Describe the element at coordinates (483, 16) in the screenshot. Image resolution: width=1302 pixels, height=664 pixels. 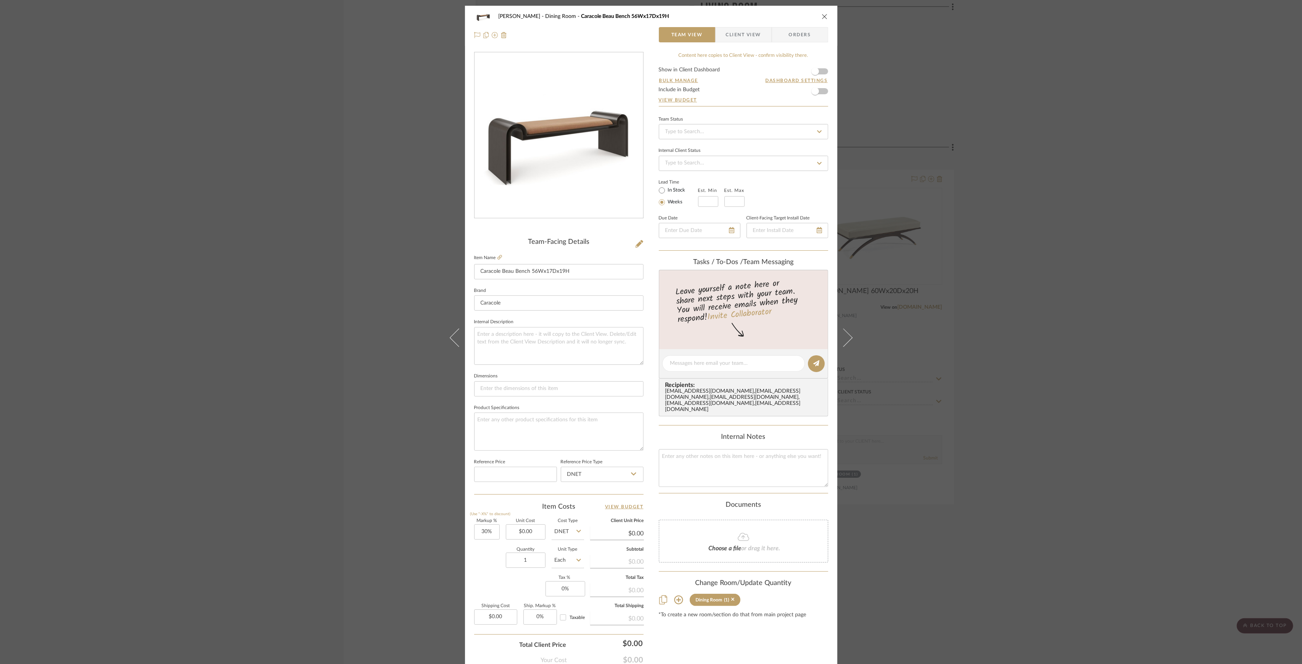
I see `img: 9bb8bc64-2482-4b9e-818c-e967c425081d_48x40.jpg` at that location.